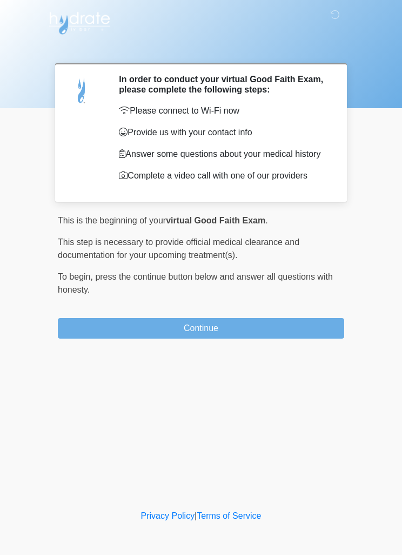 The width and height of the screenshot is (402, 555). I want to click on p: Provide us with your contact info, so click(223, 132).